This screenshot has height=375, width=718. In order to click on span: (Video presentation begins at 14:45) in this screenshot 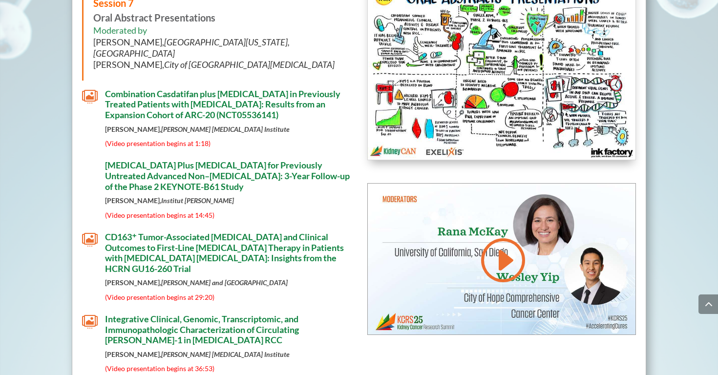, I will do `click(160, 215)`.